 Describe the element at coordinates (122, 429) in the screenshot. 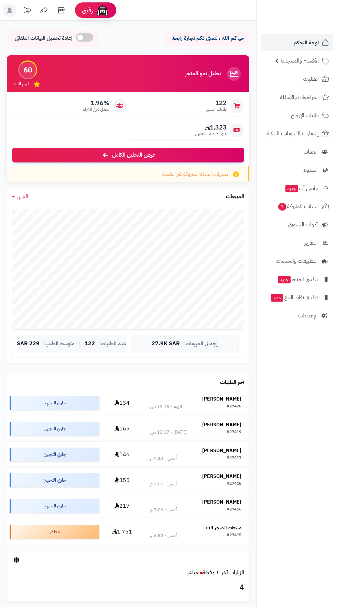

I see `td: 165` at that location.